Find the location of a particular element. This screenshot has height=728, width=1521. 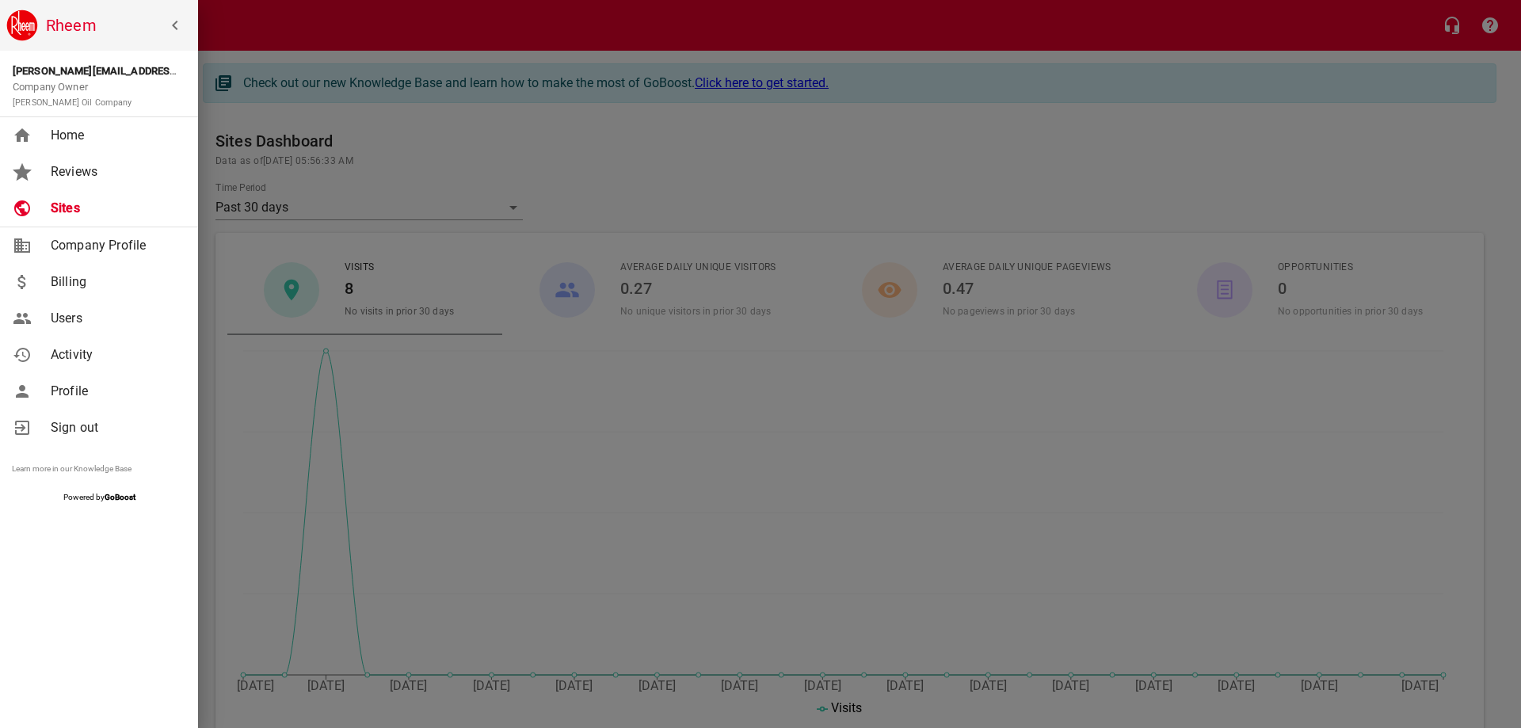

img: rheem.png is located at coordinates (22, 25).